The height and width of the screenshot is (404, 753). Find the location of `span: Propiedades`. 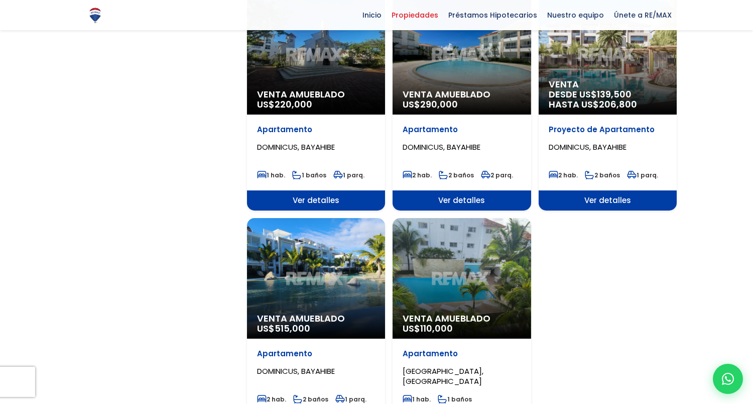

span: Propiedades is located at coordinates (415, 15).